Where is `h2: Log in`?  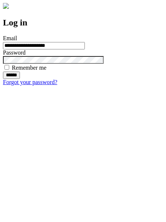
h2: Log in is located at coordinates (83, 23).